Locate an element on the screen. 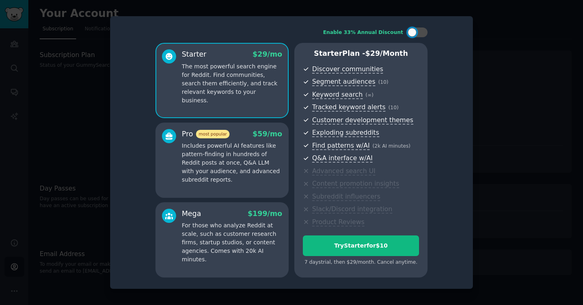 Image resolution: width=583 pixels, height=305 pixels. p: Includes powerful AI features like pattern-finding in hundreds of Reddit posts at once, Q&A LLM w... is located at coordinates (232, 163).